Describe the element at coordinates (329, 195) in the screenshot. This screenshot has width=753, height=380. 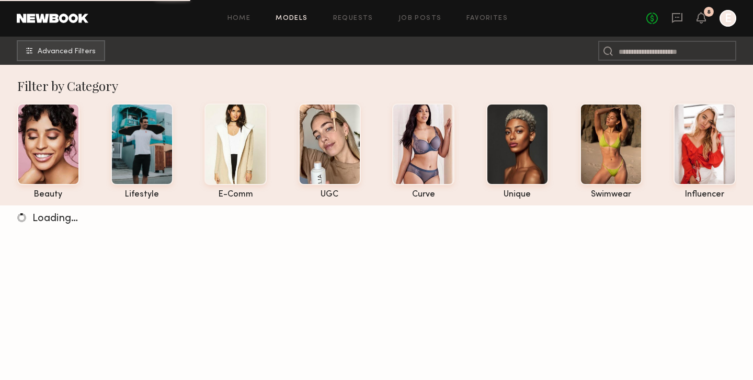
I see `div: UGC` at that location.